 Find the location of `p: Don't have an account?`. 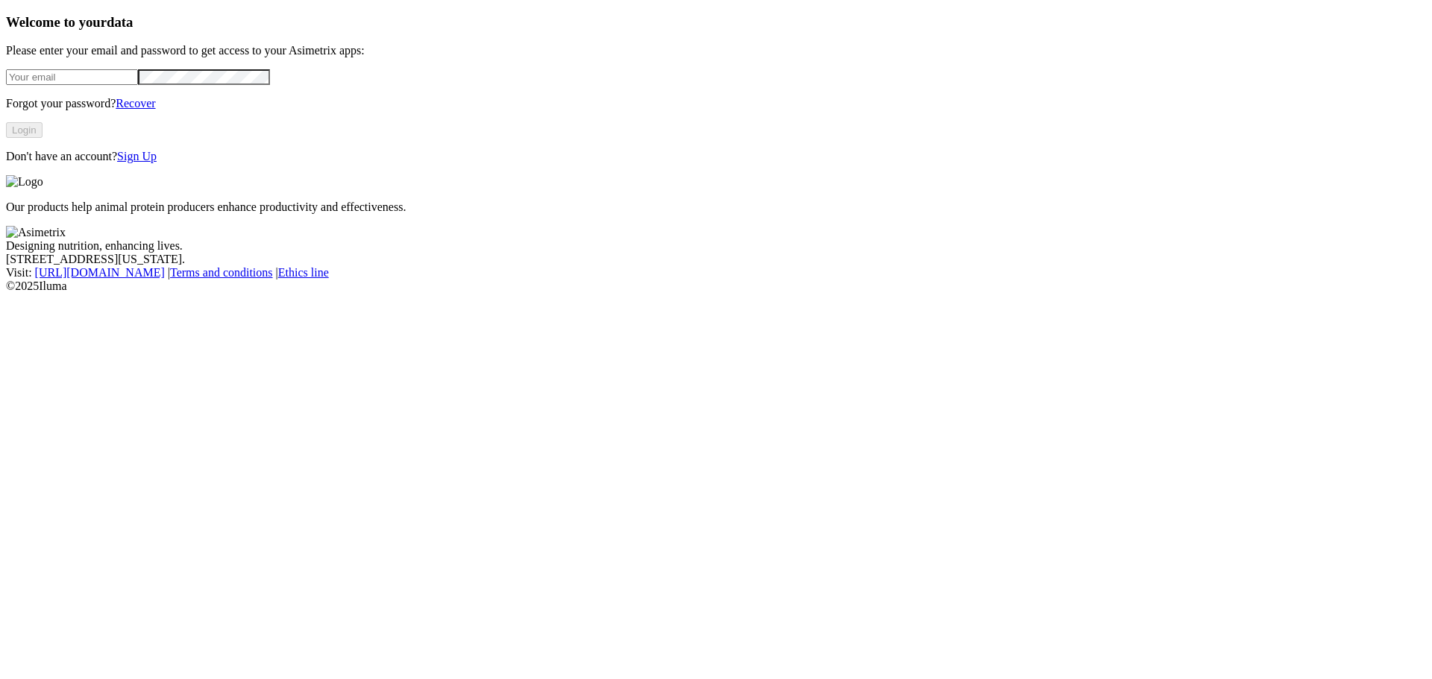

p: Don't have an account? is located at coordinates (716, 157).